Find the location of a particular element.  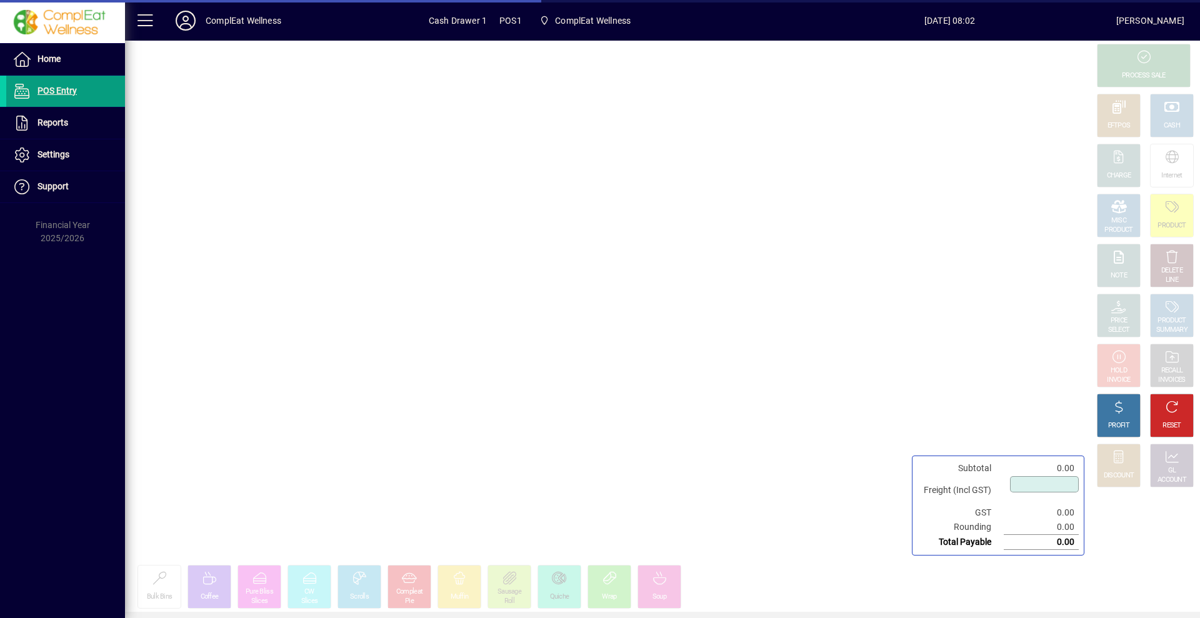

td: Freight (Incl GST) is located at coordinates (960, 491).